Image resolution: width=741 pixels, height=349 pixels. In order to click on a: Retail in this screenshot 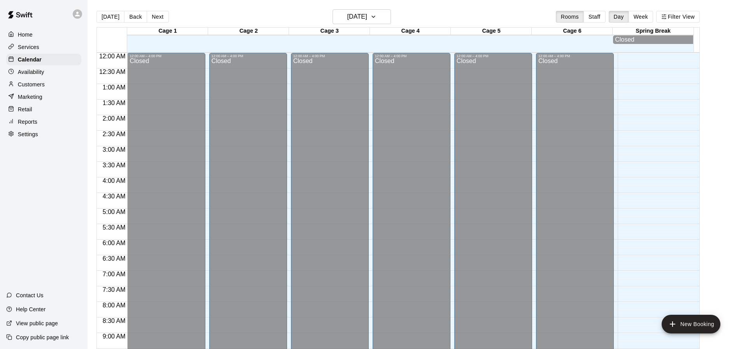, I will do `click(44, 109)`.